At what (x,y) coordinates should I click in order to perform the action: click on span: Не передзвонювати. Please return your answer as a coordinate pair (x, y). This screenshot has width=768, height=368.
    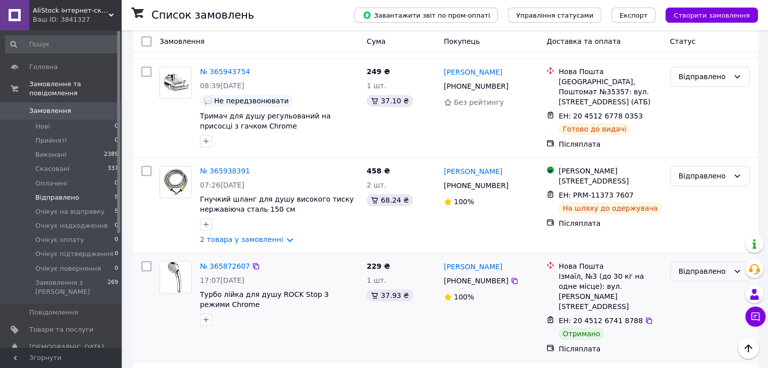
    Looking at the image, I should click on (251, 101).